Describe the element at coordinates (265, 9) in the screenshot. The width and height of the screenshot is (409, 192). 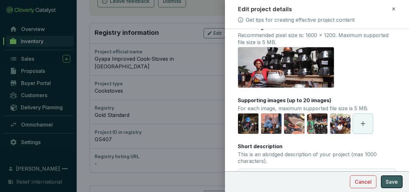
I see `h2: Edit project details` at that location.